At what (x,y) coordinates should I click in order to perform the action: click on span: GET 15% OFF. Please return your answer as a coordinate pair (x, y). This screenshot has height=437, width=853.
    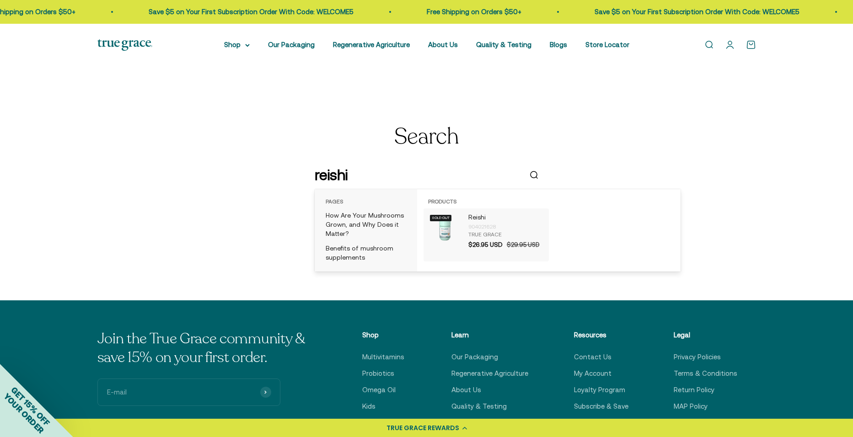
    Looking at the image, I should click on (30, 406).